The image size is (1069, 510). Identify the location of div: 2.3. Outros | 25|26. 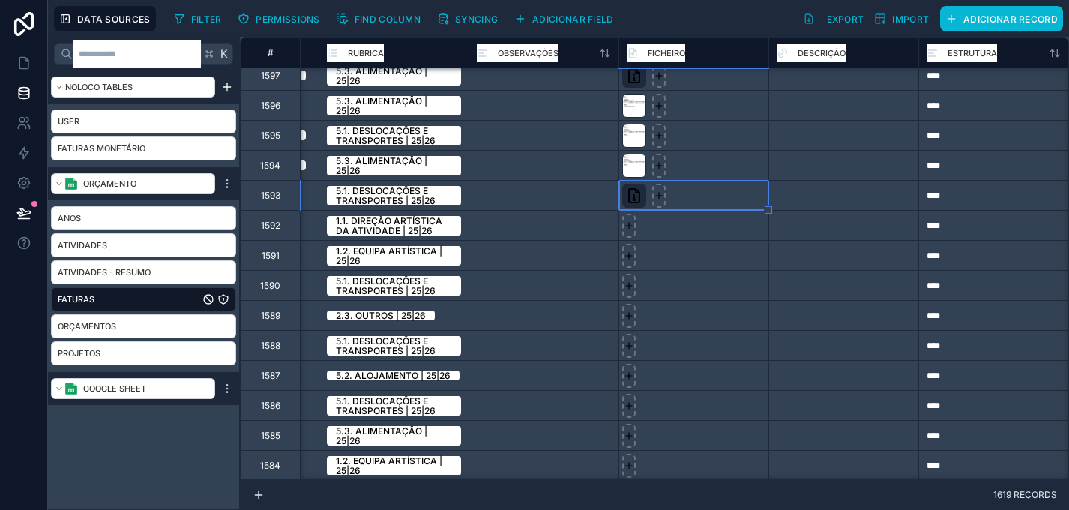
(381, 315).